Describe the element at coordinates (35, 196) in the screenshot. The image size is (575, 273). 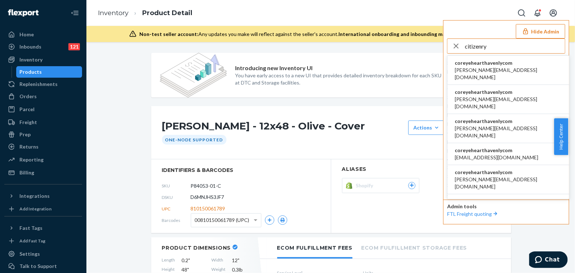
I see `div: Integrations` at that location.